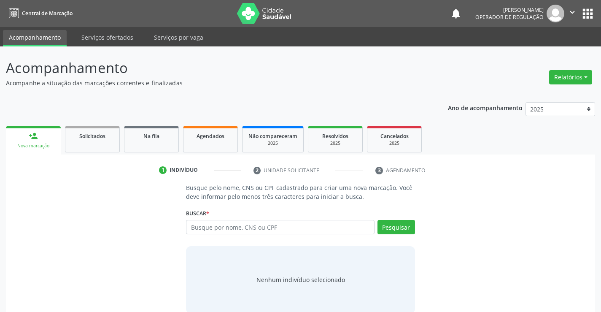 The width and height of the screenshot is (601, 312). Describe the element at coordinates (280, 227) in the screenshot. I see `input: Busque por nome, CNS ou CPF` at that location.